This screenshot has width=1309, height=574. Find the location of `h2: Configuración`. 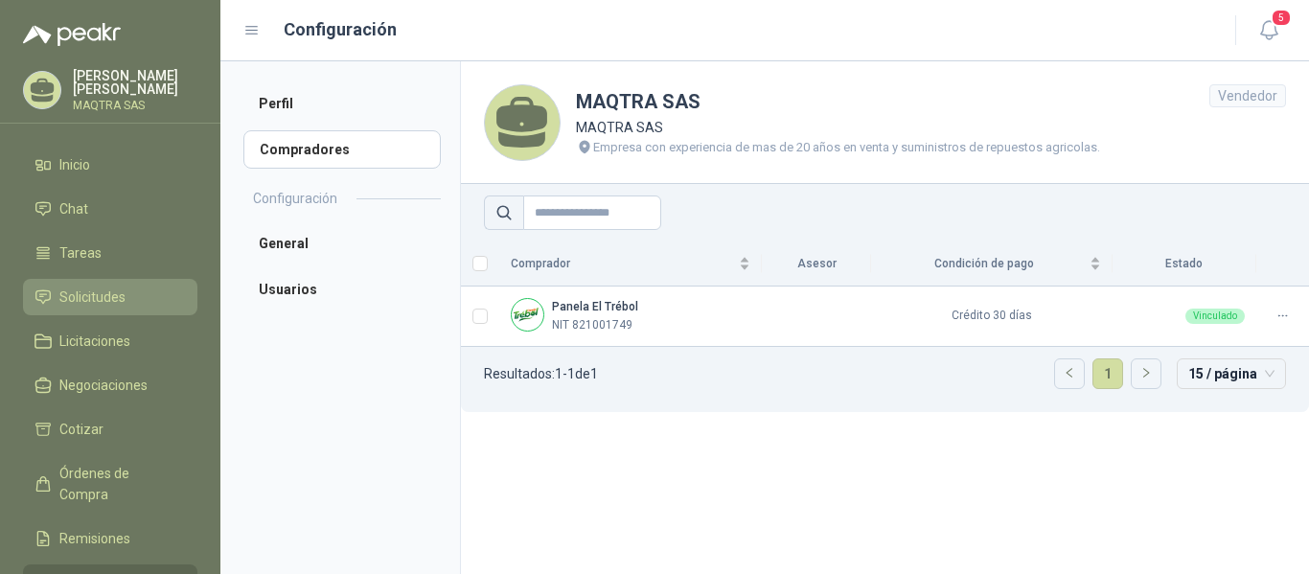

h2: Configuración is located at coordinates (295, 198).